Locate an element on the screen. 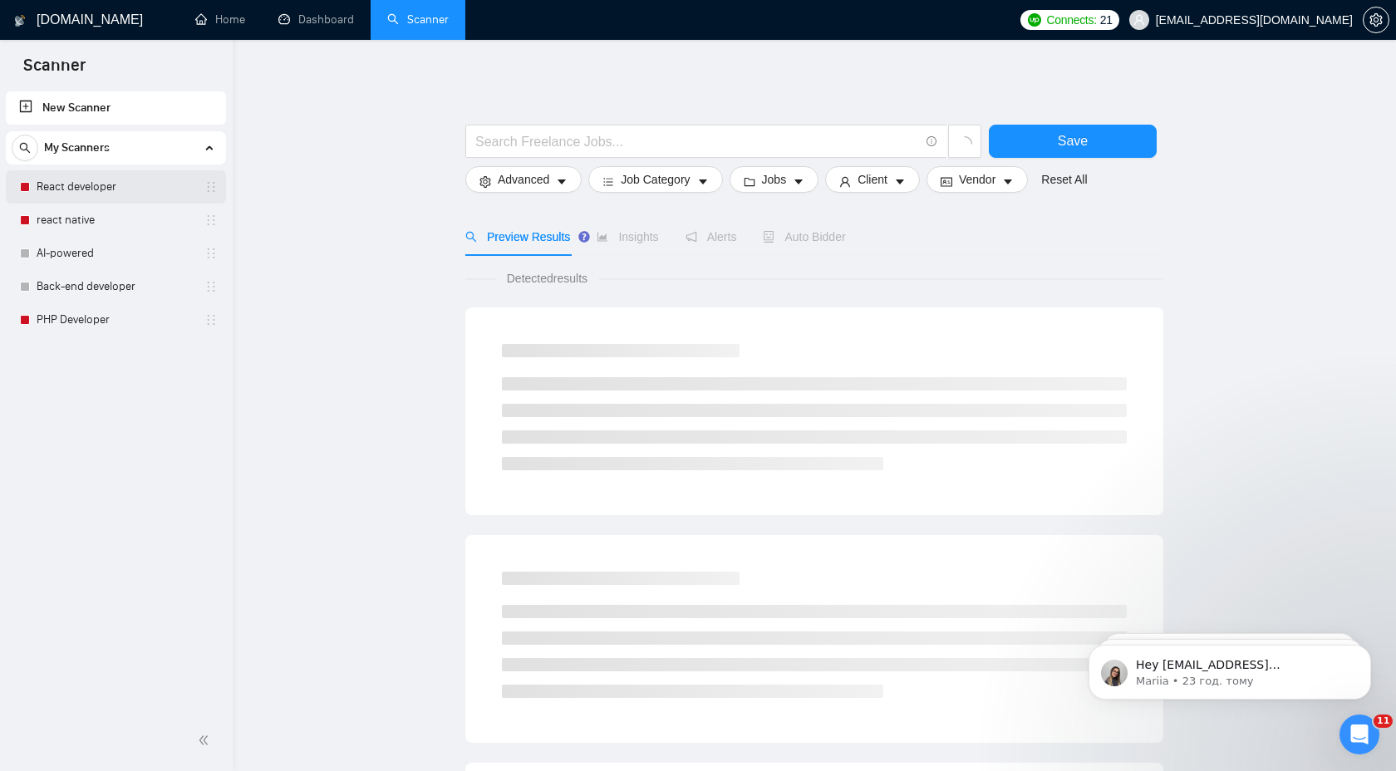 The height and width of the screenshot is (771, 1396). a: Reset All is located at coordinates (1064, 180).